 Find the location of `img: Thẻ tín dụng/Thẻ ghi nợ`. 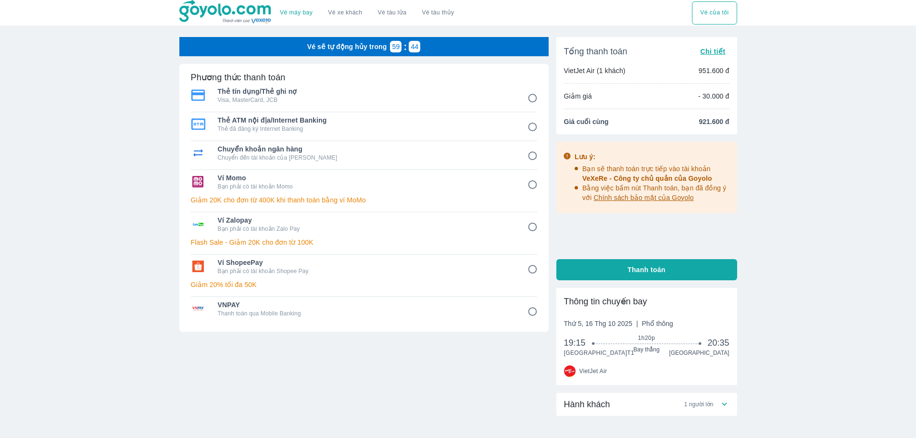

img: Thẻ tín dụng/Thẻ ghi nợ is located at coordinates (198, 95).